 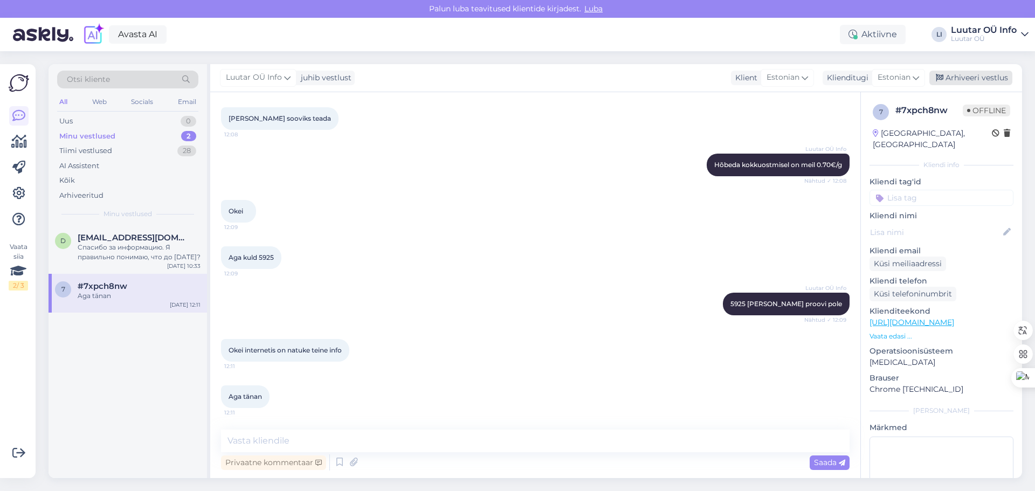 I want to click on p: Kliendi telefon, so click(x=941, y=281).